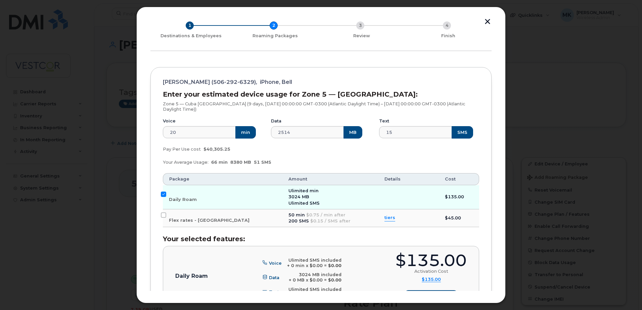 Image resolution: width=642 pixels, height=310 pixels. I want to click on input: Daily Roam, so click(163, 194).